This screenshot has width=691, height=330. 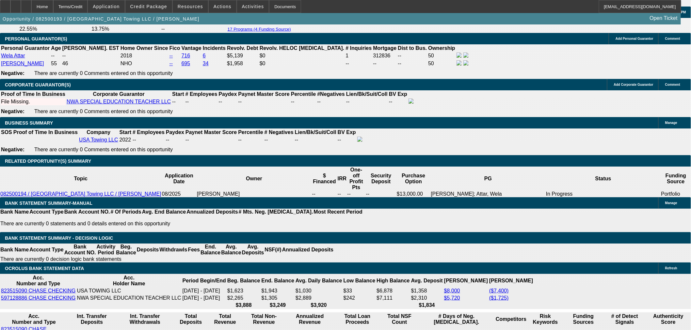 I want to click on b: Dist to Bus., so click(x=412, y=48).